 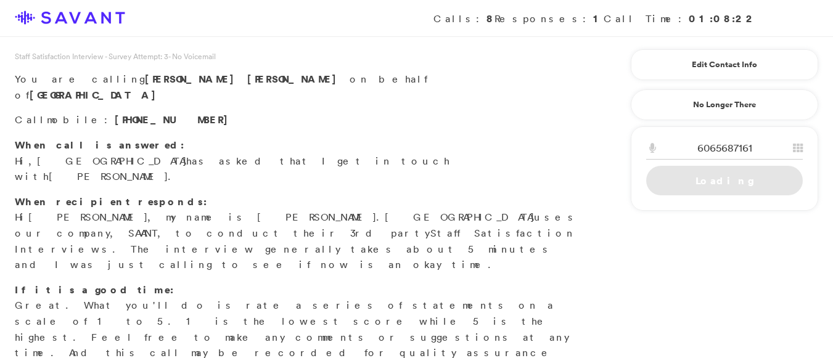 What do you see at coordinates (299, 120) in the screenshot?
I see `p: Call :` at bounding box center [299, 120].